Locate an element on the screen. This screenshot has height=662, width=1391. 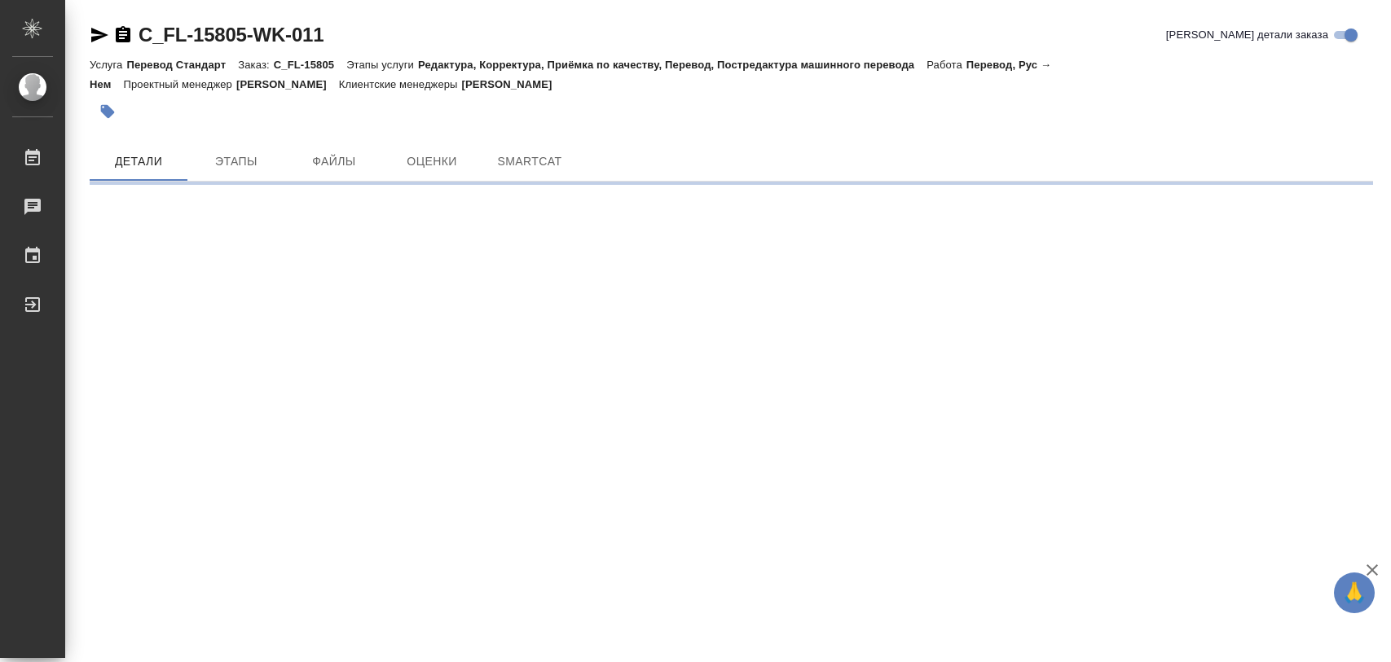
p: Перевод Стандарт is located at coordinates (182, 64).